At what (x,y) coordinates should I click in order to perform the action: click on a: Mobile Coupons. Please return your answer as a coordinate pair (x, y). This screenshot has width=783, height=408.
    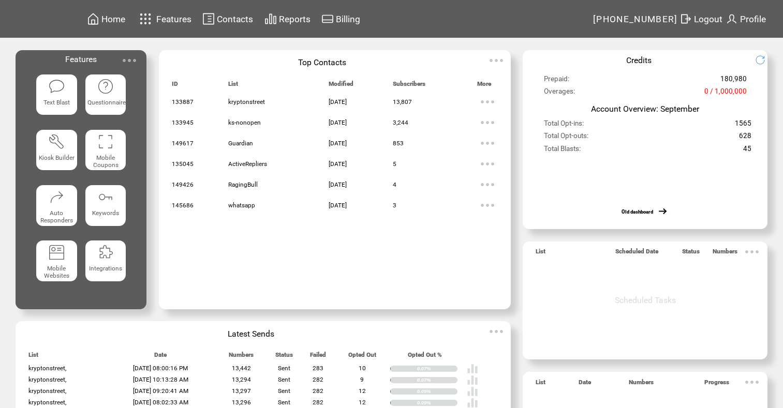
    Looking at the image, I should click on (106, 153).